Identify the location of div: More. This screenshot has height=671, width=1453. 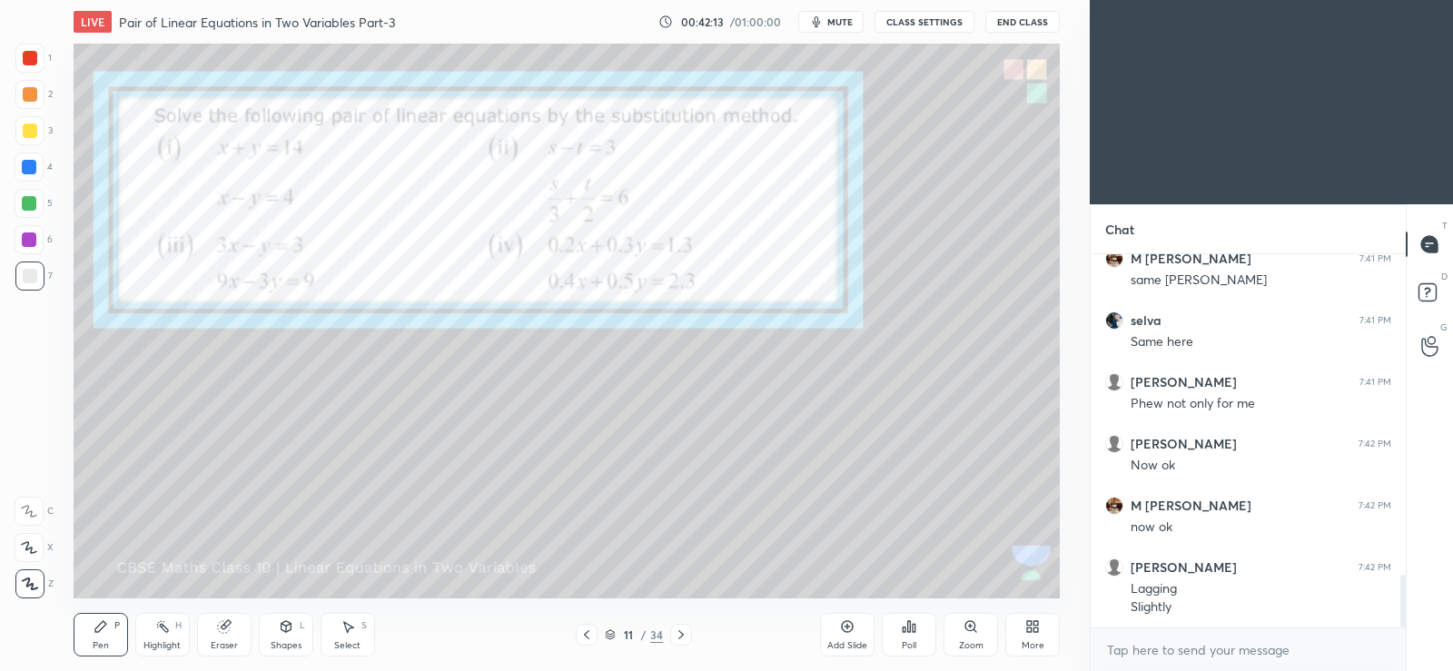
(1033, 646).